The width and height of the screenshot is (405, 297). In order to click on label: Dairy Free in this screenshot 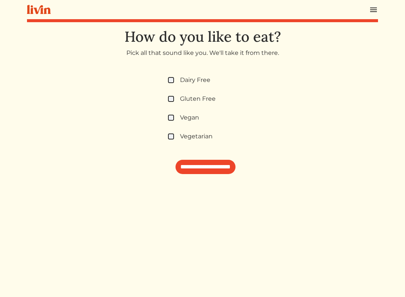, I will do `click(195, 80)`.